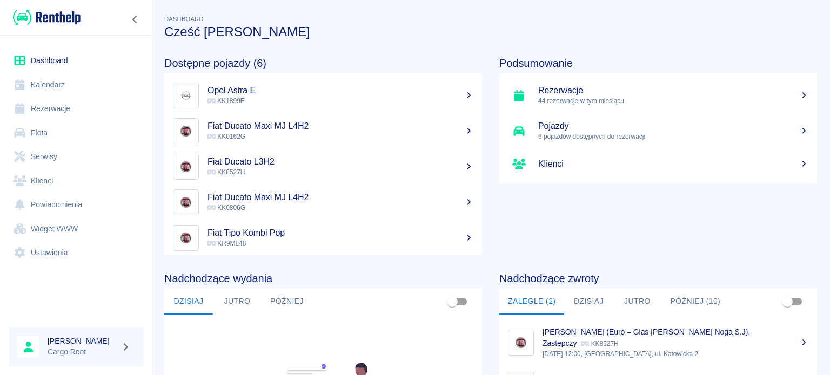  What do you see at coordinates (695, 302) in the screenshot?
I see `button: Później (10)` at bounding box center [695, 302].